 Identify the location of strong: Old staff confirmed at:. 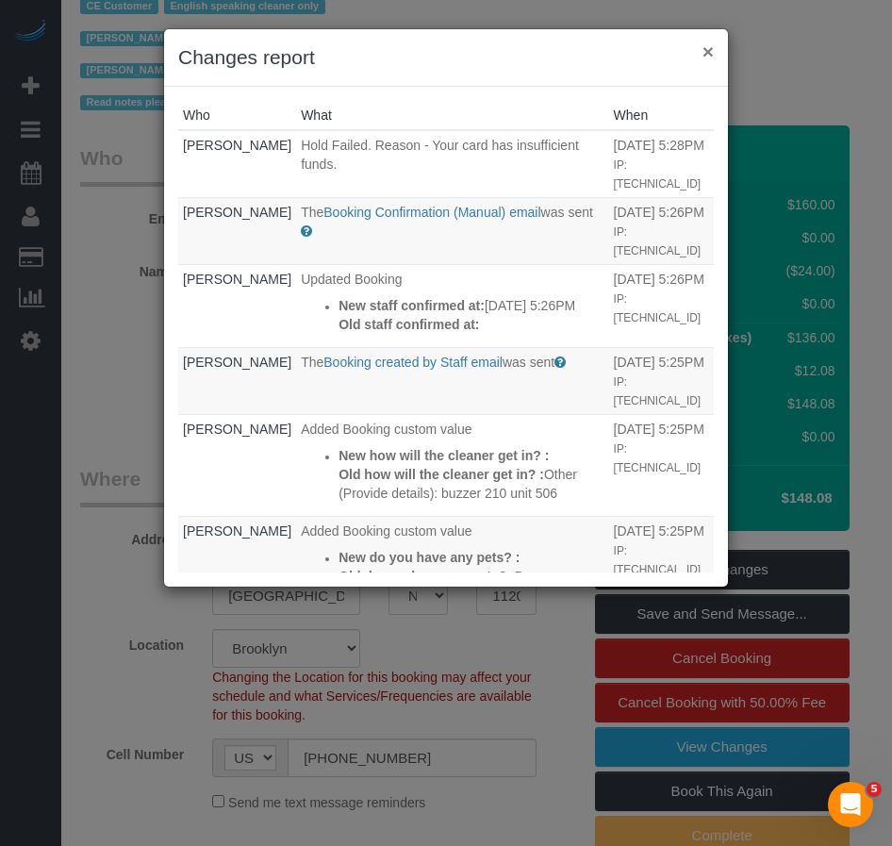
(408, 324).